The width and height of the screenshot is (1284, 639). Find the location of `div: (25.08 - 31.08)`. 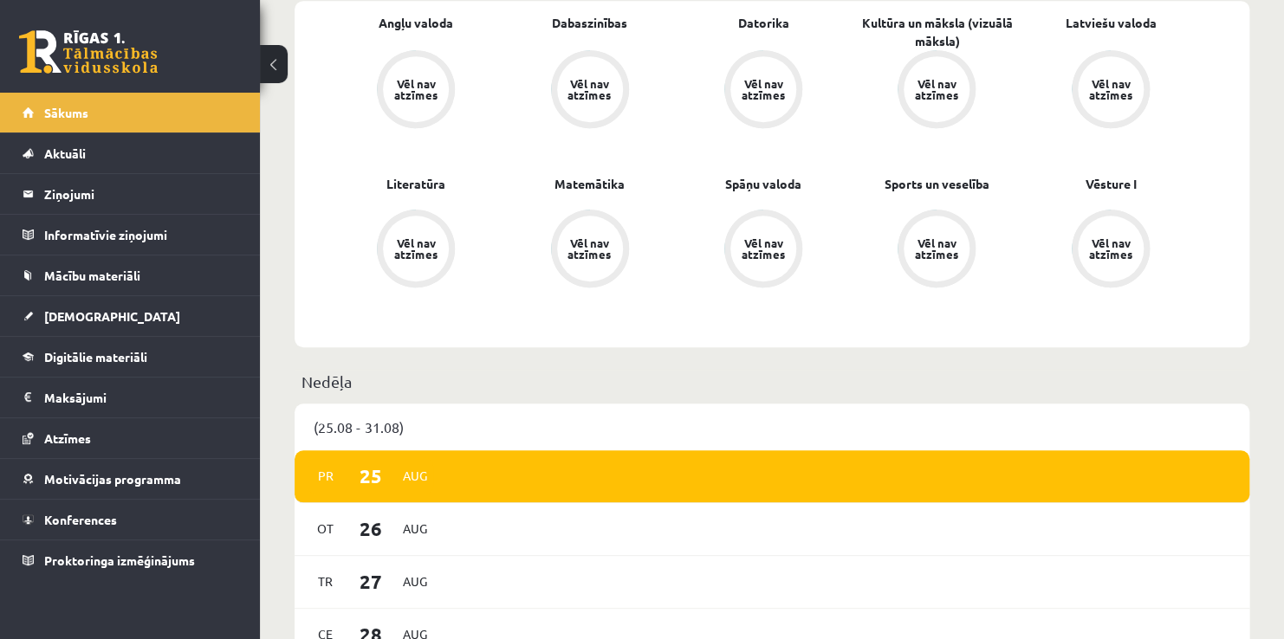

div: (25.08 - 31.08) is located at coordinates (772, 427).